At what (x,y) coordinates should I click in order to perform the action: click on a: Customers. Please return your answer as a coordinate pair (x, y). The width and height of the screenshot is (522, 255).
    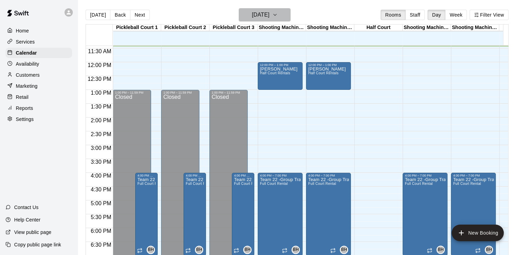
    Looking at the image, I should click on (39, 75).